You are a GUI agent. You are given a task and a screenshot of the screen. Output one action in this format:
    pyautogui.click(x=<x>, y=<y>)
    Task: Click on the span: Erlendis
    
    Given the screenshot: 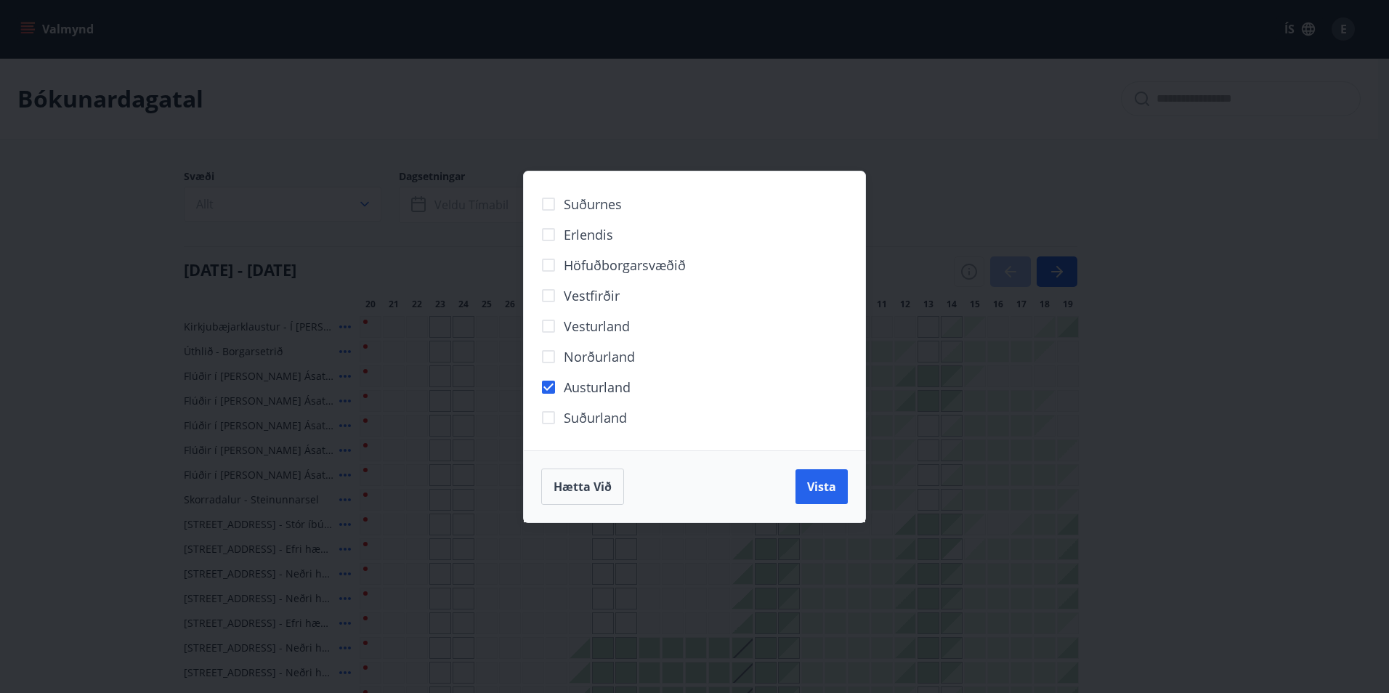 What is the action you would take?
    pyautogui.click(x=588, y=235)
    